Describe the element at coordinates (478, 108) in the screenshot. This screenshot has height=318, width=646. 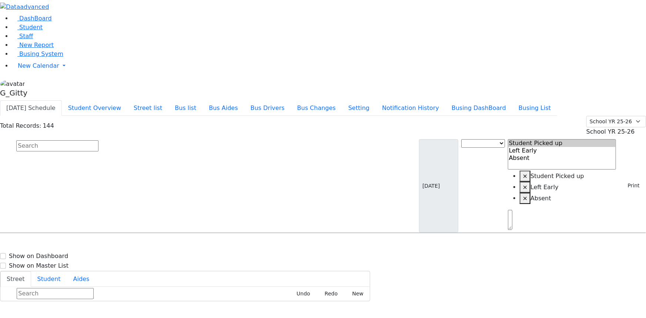
I see `button: Busing DashBoard` at that location.